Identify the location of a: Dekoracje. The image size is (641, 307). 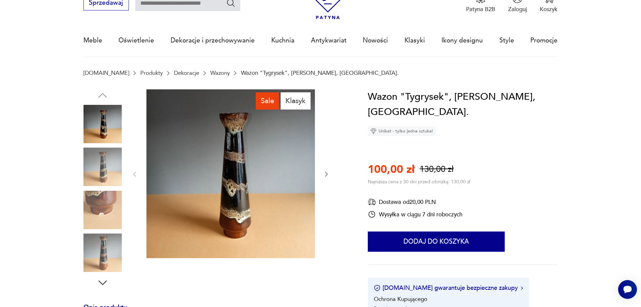
(186, 73).